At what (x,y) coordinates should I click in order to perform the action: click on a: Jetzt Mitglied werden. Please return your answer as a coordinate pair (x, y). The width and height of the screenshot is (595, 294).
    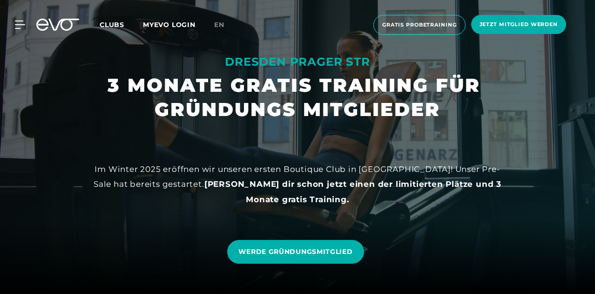
    Looking at the image, I should click on (519, 25).